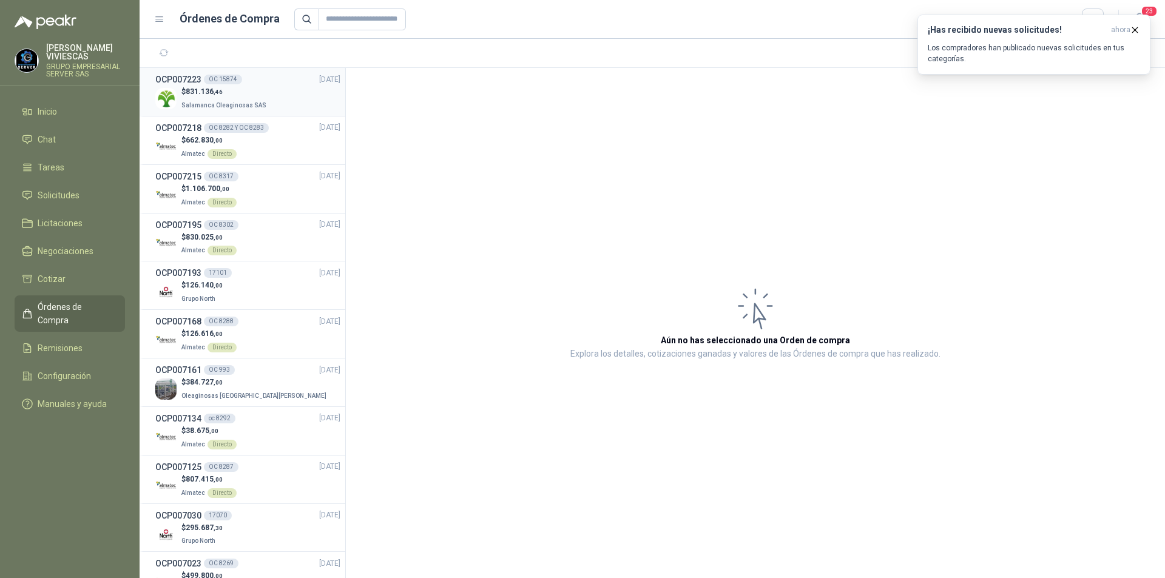 This screenshot has width=1165, height=578. What do you see at coordinates (47, 112) in the screenshot?
I see `span: Inicio` at bounding box center [47, 112].